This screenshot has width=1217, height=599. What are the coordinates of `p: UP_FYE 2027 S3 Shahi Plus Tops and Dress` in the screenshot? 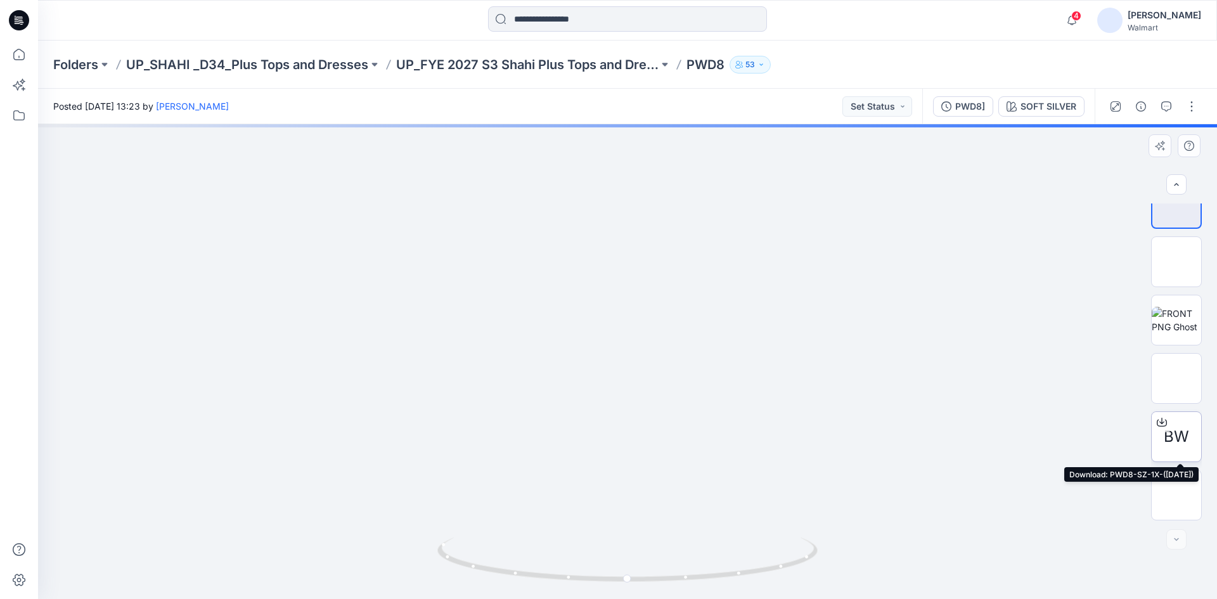 It's located at (527, 65).